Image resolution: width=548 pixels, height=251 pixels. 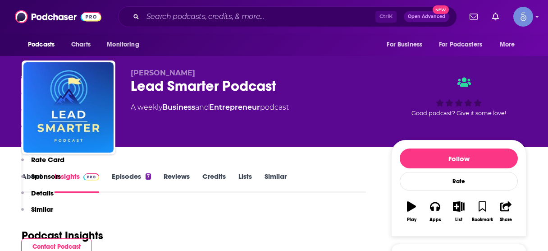 I want to click on span: Good podcast? Give it some love!, so click(x=459, y=113).